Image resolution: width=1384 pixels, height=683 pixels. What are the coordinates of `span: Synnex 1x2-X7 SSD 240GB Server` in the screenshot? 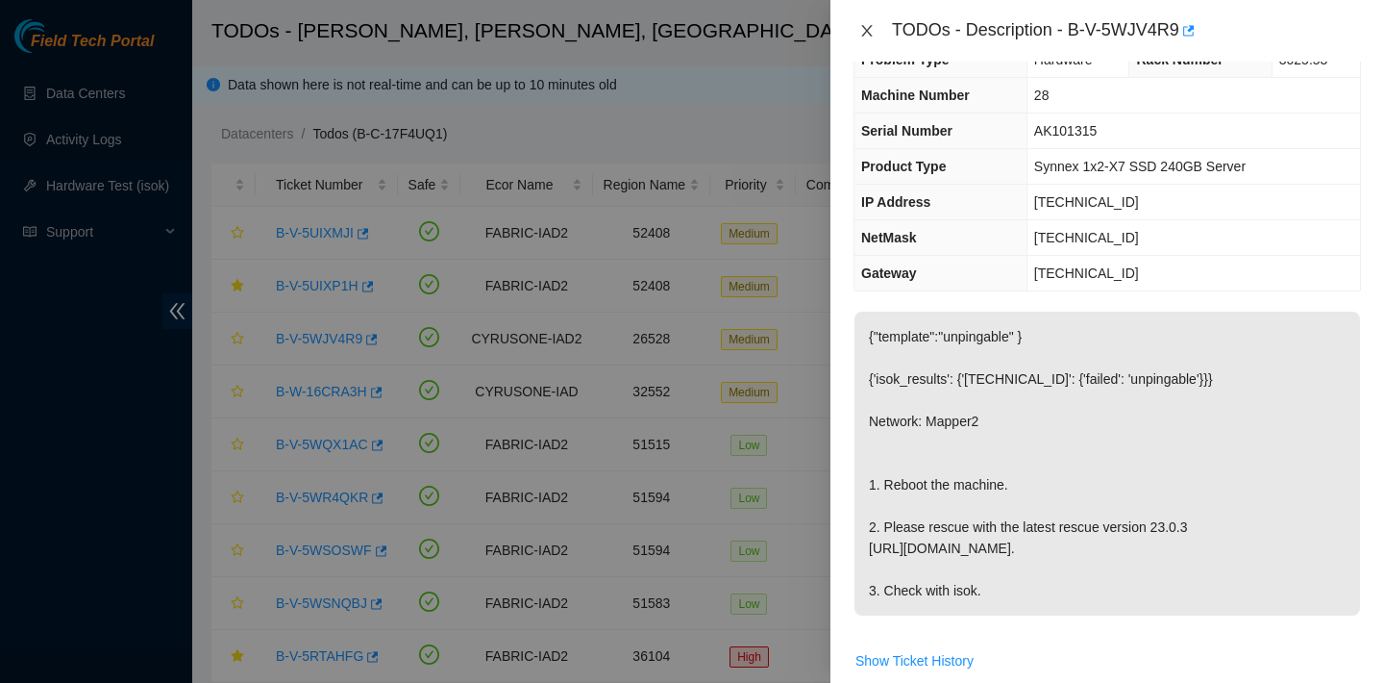 It's located at (1140, 166).